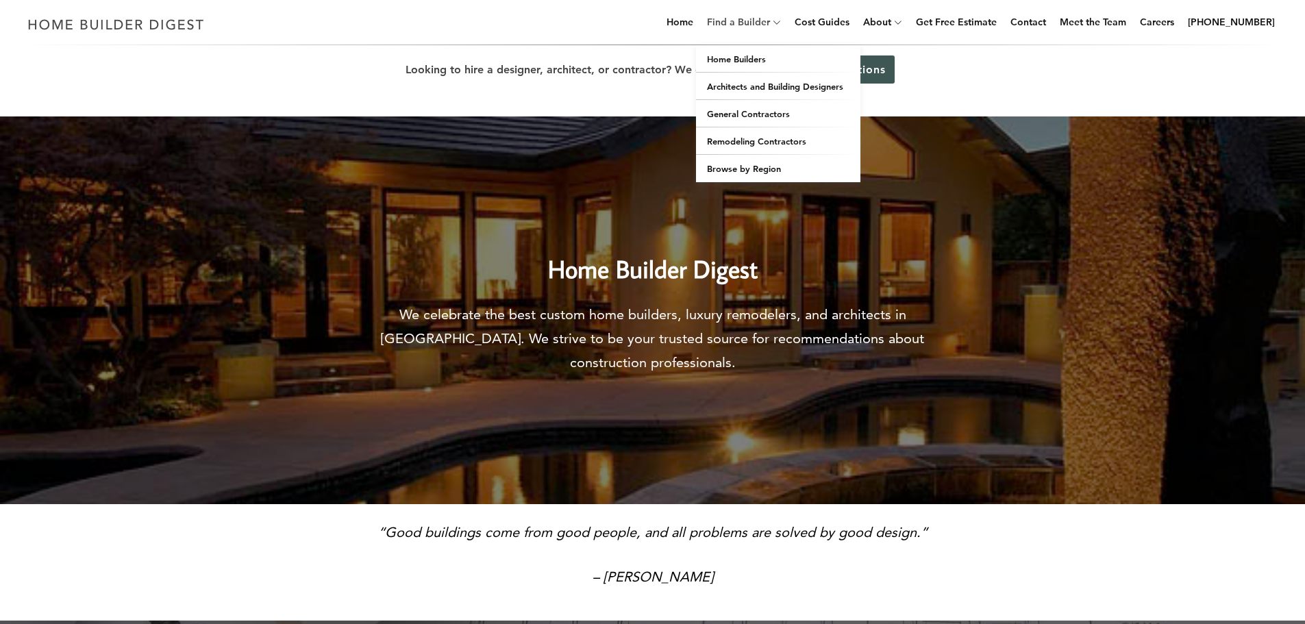 The width and height of the screenshot is (1305, 624). What do you see at coordinates (116, 24) in the screenshot?
I see `img: Home Builder Digest` at bounding box center [116, 24].